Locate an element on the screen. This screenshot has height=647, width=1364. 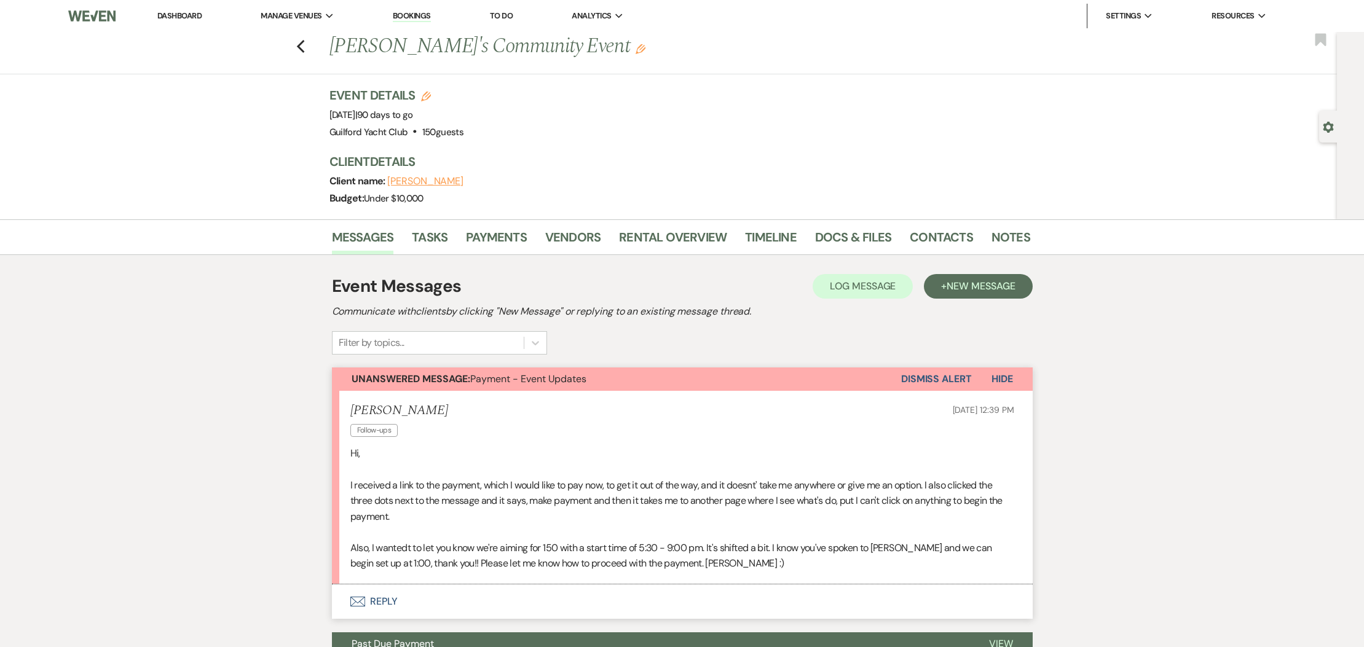
a: Notes is located at coordinates (1011, 241).